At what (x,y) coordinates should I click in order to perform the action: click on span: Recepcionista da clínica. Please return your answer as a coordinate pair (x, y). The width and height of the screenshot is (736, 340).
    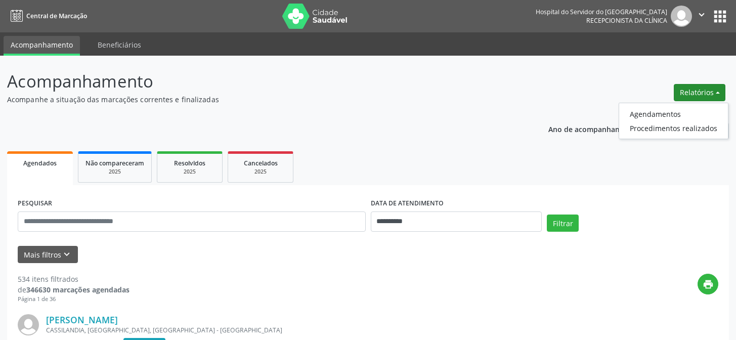
    Looking at the image, I should click on (627, 20).